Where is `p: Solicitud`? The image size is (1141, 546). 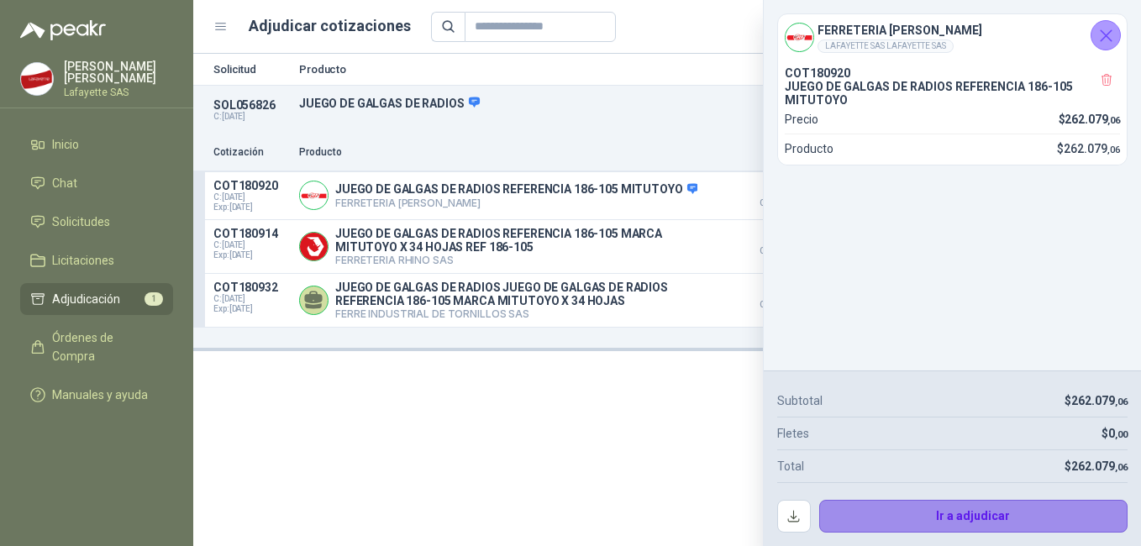
p: Solicitud is located at coordinates (251, 69).